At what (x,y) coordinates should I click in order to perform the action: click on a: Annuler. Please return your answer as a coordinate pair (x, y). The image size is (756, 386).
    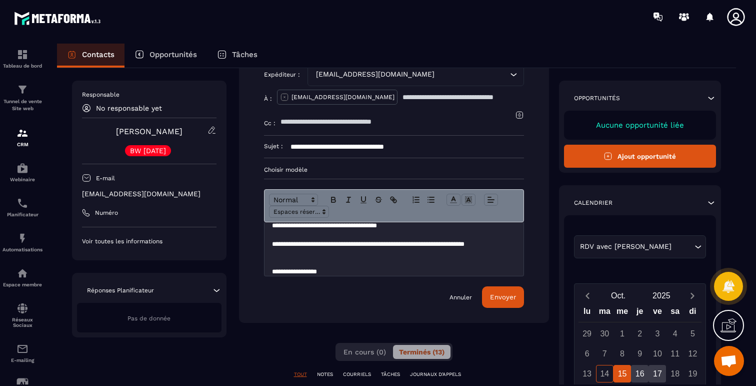
    Looking at the image, I should click on (461, 297).